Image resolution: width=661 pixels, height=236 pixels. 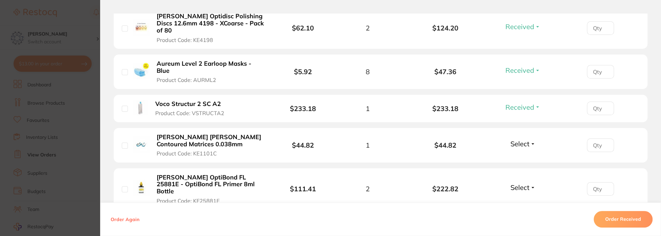 What do you see at coordinates (211, 67) in the screenshot?
I see `b: Aureum Level 2 Earloop Masks - Blue` at bounding box center [211, 67].